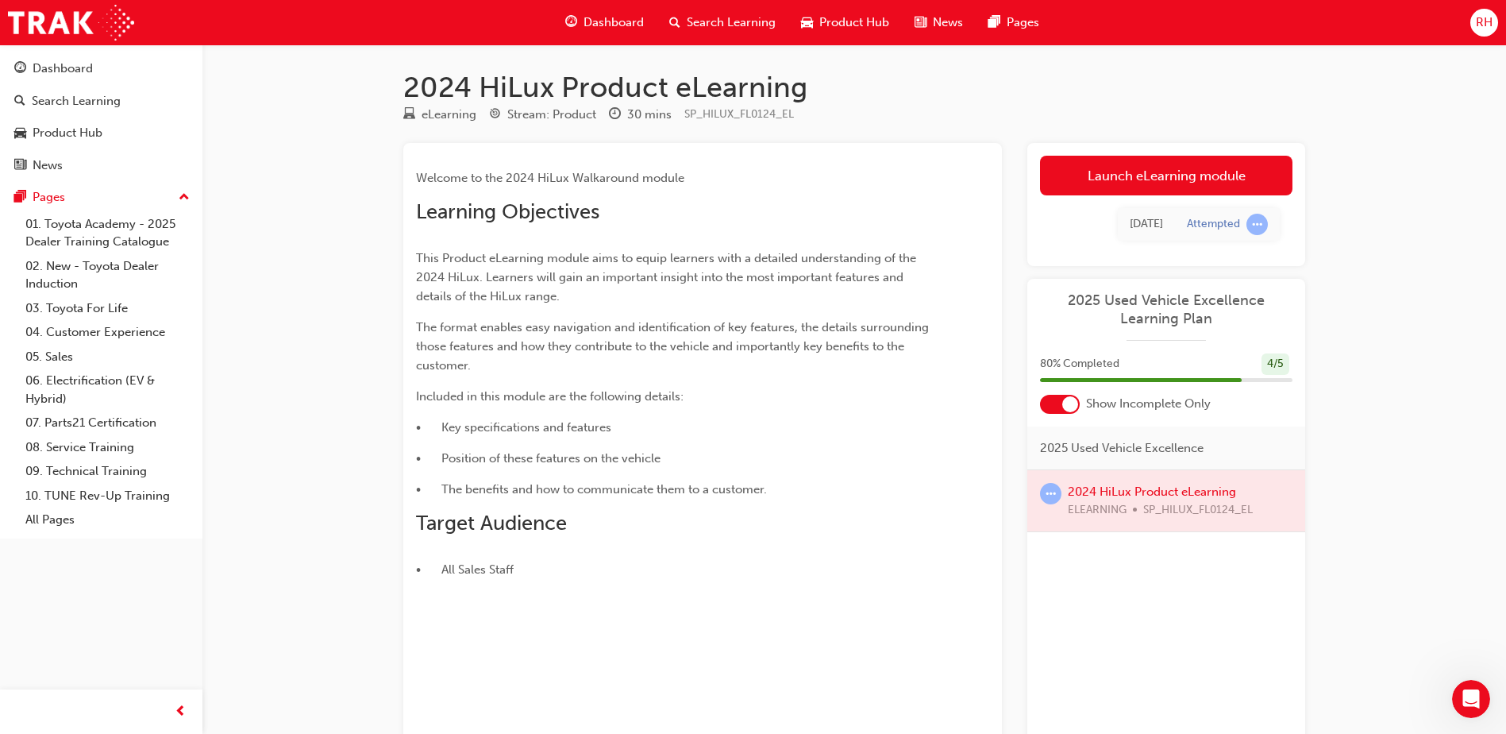 This screenshot has height=734, width=1506. What do you see at coordinates (495, 115) in the screenshot?
I see `span: target-icon` at bounding box center [495, 115].